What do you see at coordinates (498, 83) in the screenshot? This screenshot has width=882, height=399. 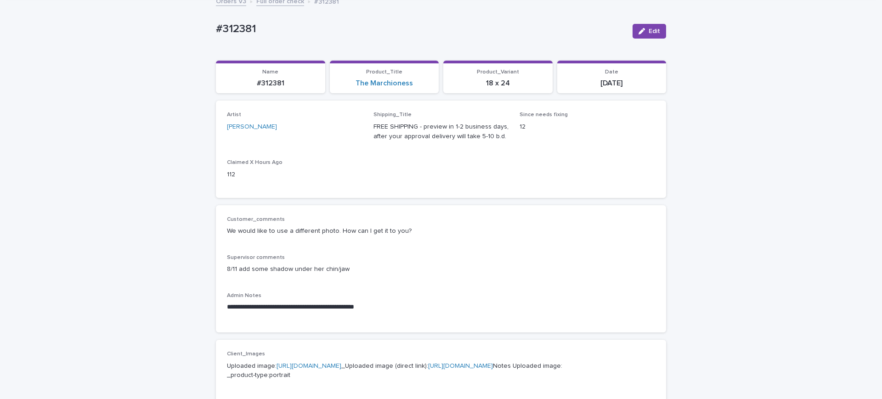 I see `p: 18 x 24` at bounding box center [498, 83].